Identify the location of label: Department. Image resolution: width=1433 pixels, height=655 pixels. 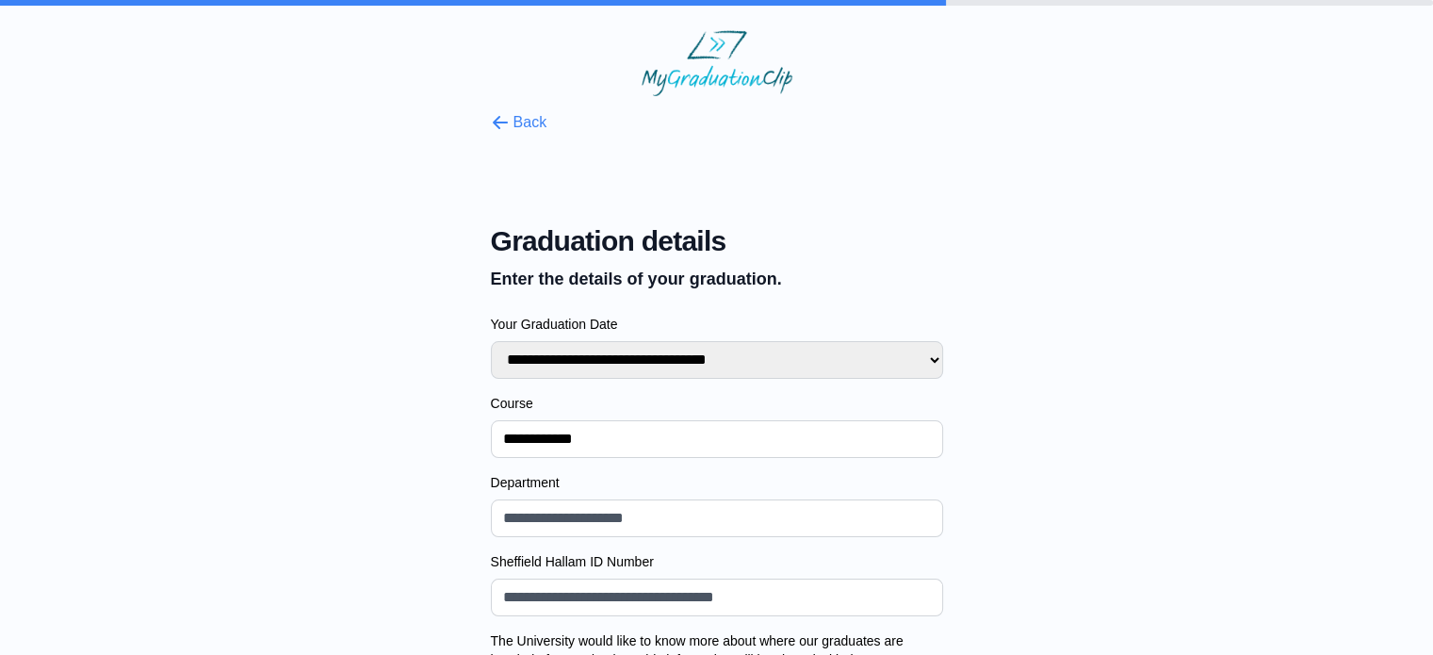
(717, 482).